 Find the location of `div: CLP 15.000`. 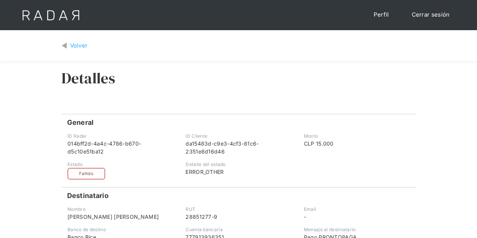

div: CLP 15.000 is located at coordinates (357, 143).